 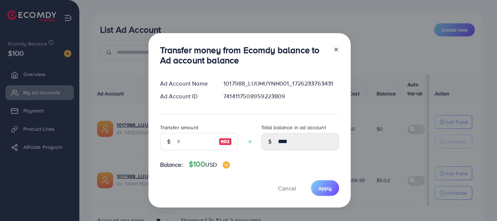 I want to click on div: Ad Account ID, so click(x=186, y=96).